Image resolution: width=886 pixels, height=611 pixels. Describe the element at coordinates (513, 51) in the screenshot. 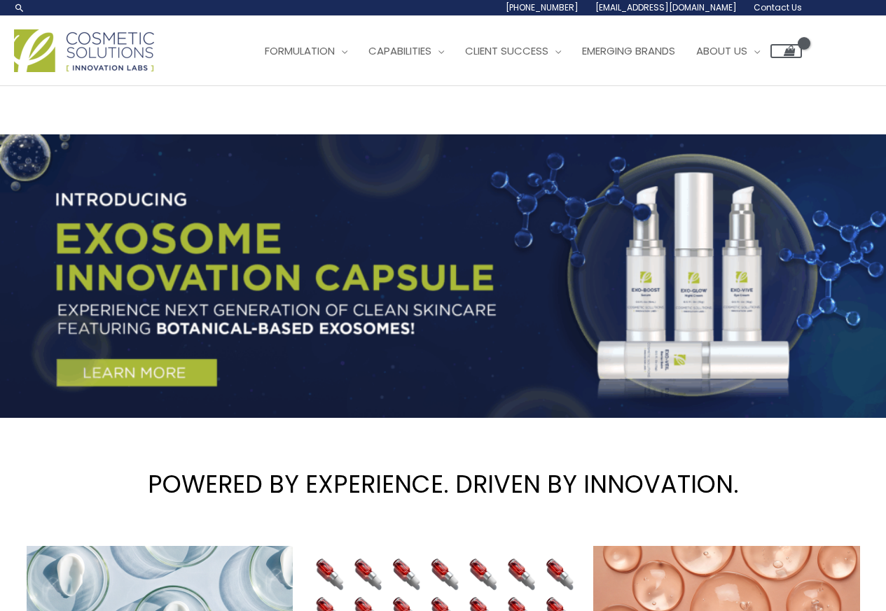

I see `a: Client Success` at that location.